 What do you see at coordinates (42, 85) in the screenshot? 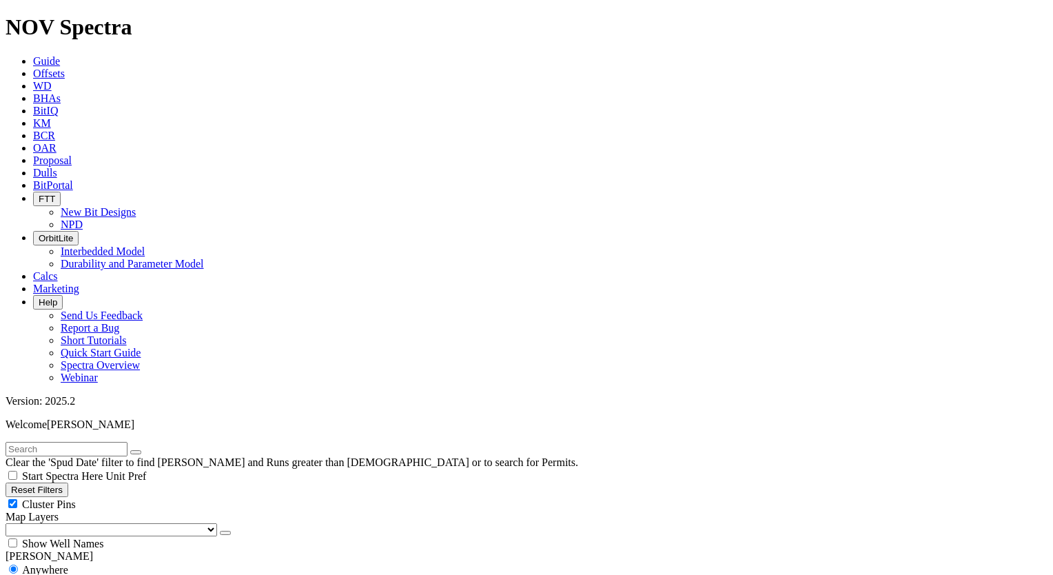
I see `span: WD` at bounding box center [42, 85].